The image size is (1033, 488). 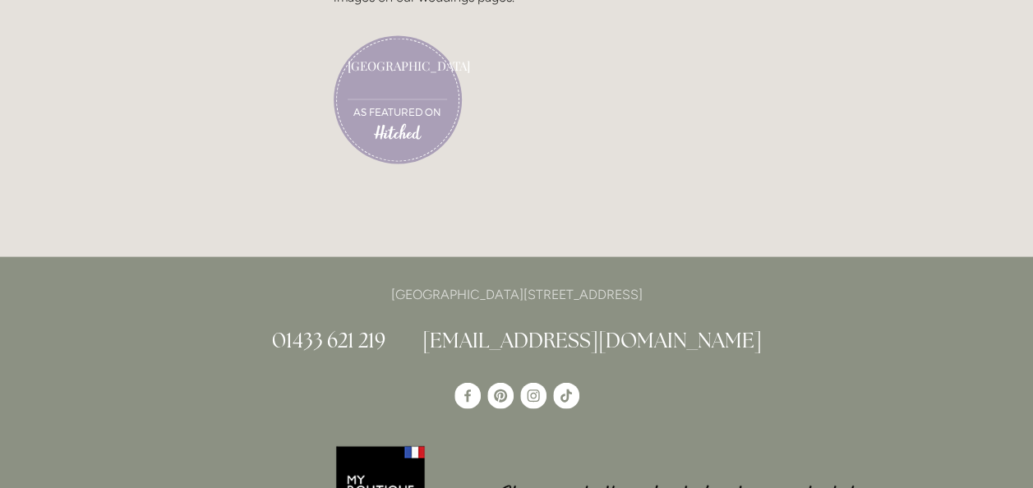 What do you see at coordinates (397, 112) in the screenshot?
I see `a: As featured on` at bounding box center [397, 112].